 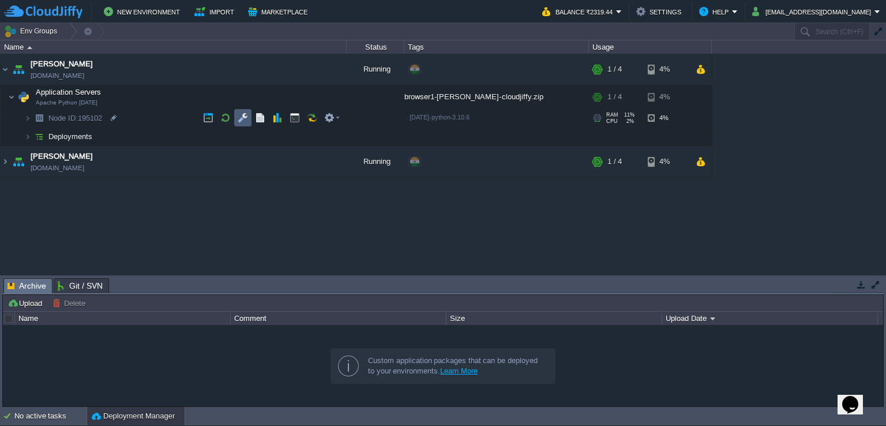 What do you see at coordinates (216, 12) in the screenshot?
I see `button: Import` at bounding box center [216, 12].